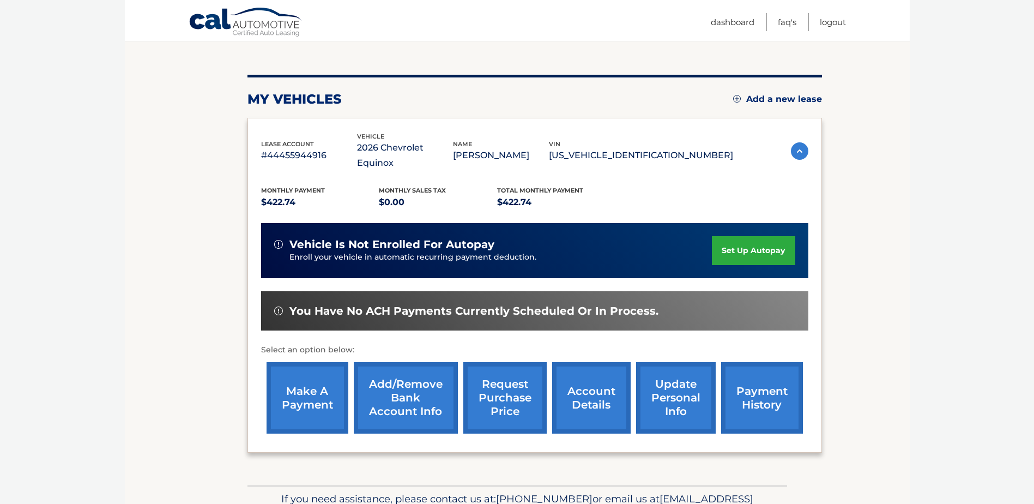 Image resolution: width=1034 pixels, height=504 pixels. I want to click on a: Dashboard, so click(733, 22).